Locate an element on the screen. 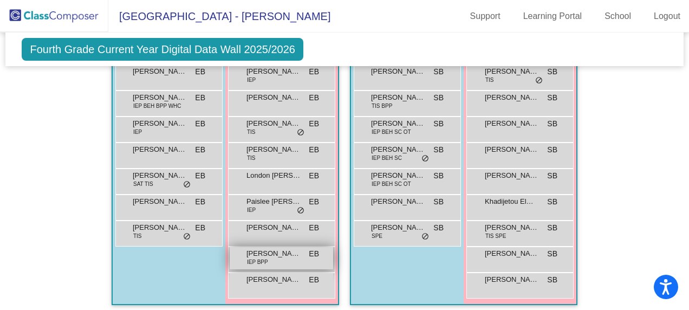 This screenshot has height=310, width=689. span: IEP BPP is located at coordinates (257, 262).